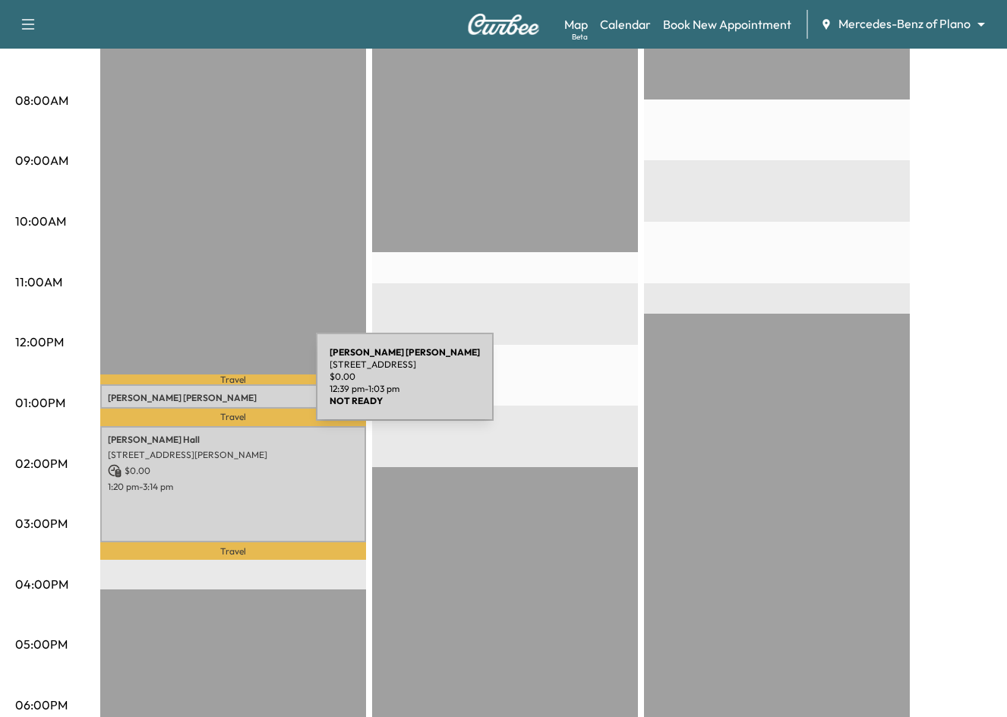  I want to click on div: Beta, so click(579, 36).